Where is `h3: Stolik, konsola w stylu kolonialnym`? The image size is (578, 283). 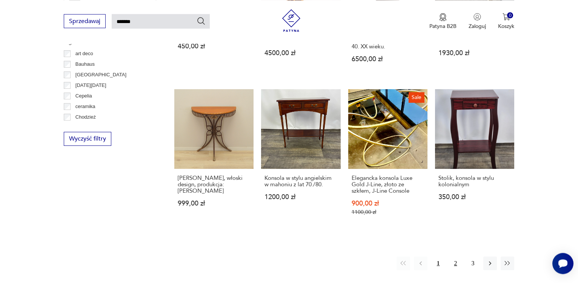
h3: Stolik, konsola w stylu kolonialnym is located at coordinates (475, 181).